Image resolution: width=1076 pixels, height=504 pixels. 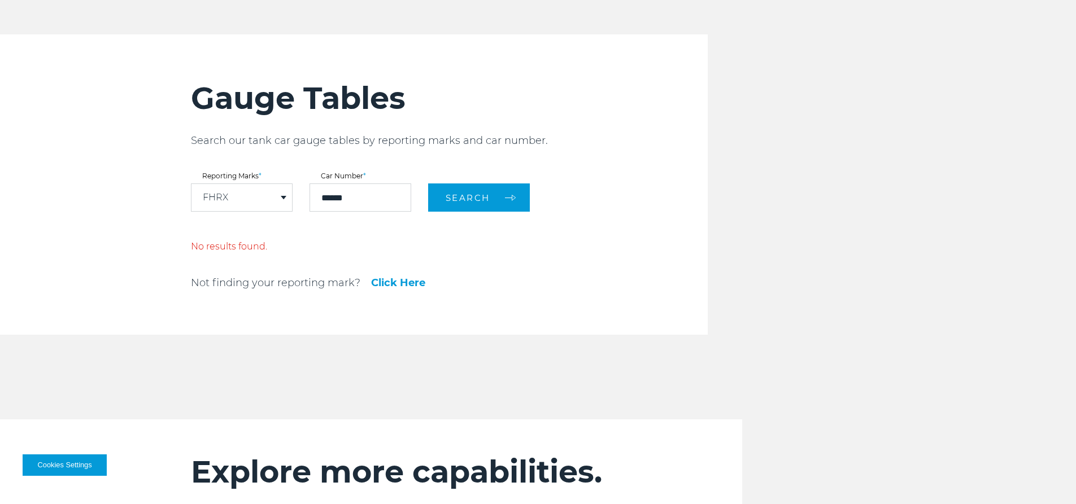 I want to click on div: Chat Widget, so click(x=1048, y=477).